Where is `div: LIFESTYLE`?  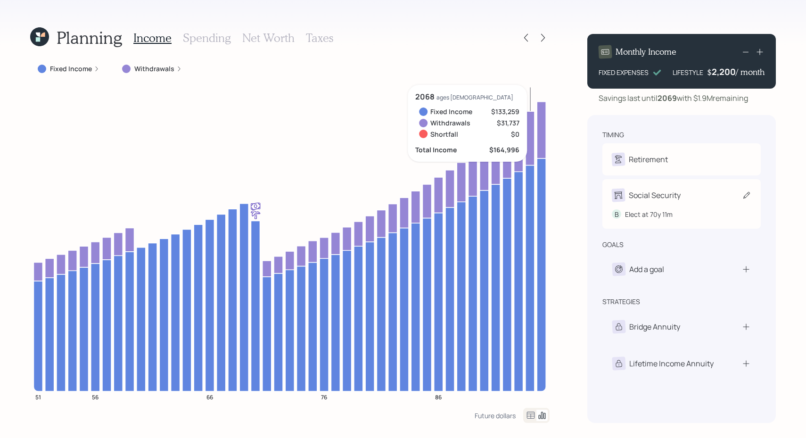 div: LIFESTYLE is located at coordinates (688, 72).